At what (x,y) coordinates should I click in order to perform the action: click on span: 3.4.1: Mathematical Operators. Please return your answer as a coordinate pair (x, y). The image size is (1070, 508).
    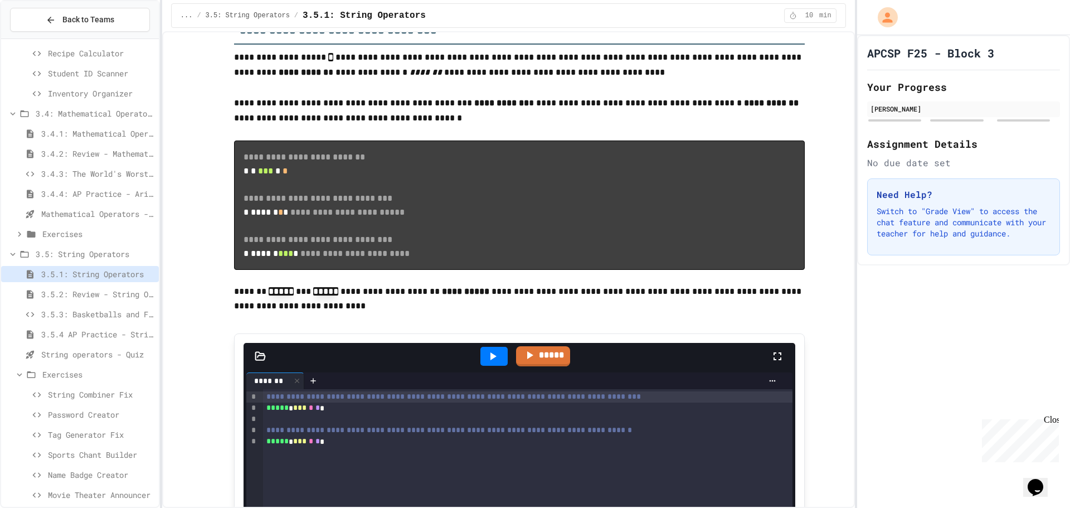
    Looking at the image, I should click on (98, 133).